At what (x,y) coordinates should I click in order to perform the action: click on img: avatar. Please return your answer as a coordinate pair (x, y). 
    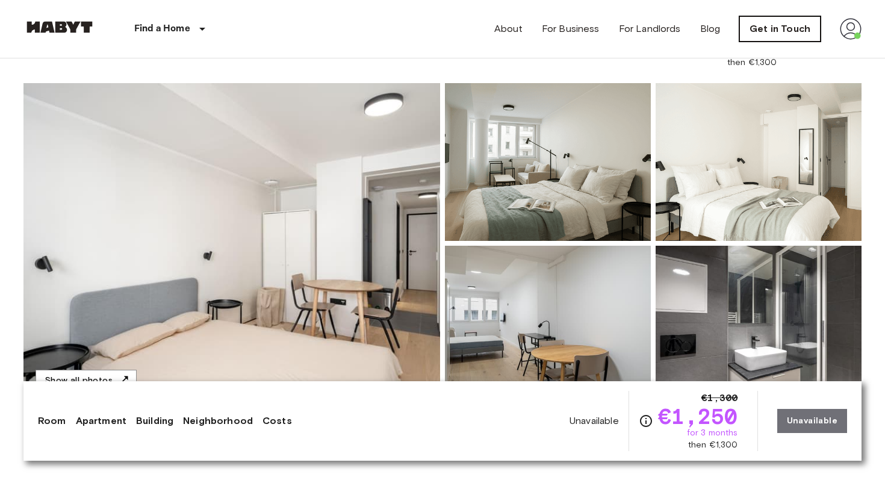
    Looking at the image, I should click on (850, 29).